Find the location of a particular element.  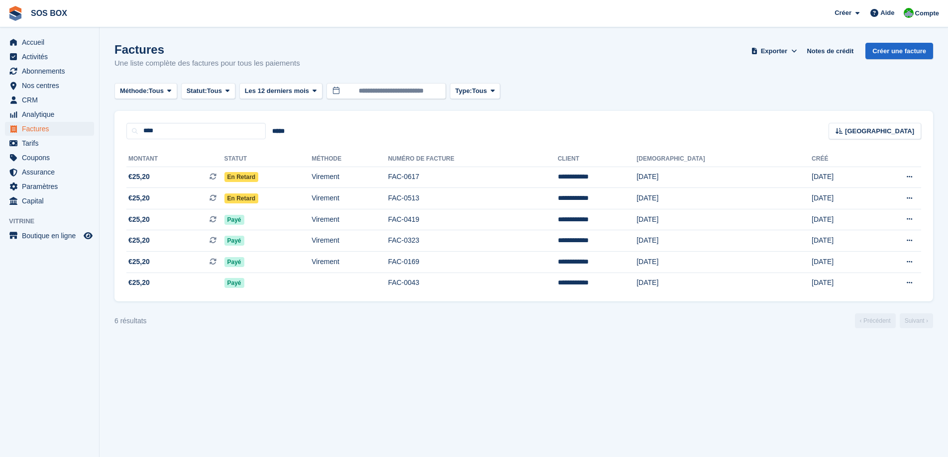

span: Factures is located at coordinates (52, 129).